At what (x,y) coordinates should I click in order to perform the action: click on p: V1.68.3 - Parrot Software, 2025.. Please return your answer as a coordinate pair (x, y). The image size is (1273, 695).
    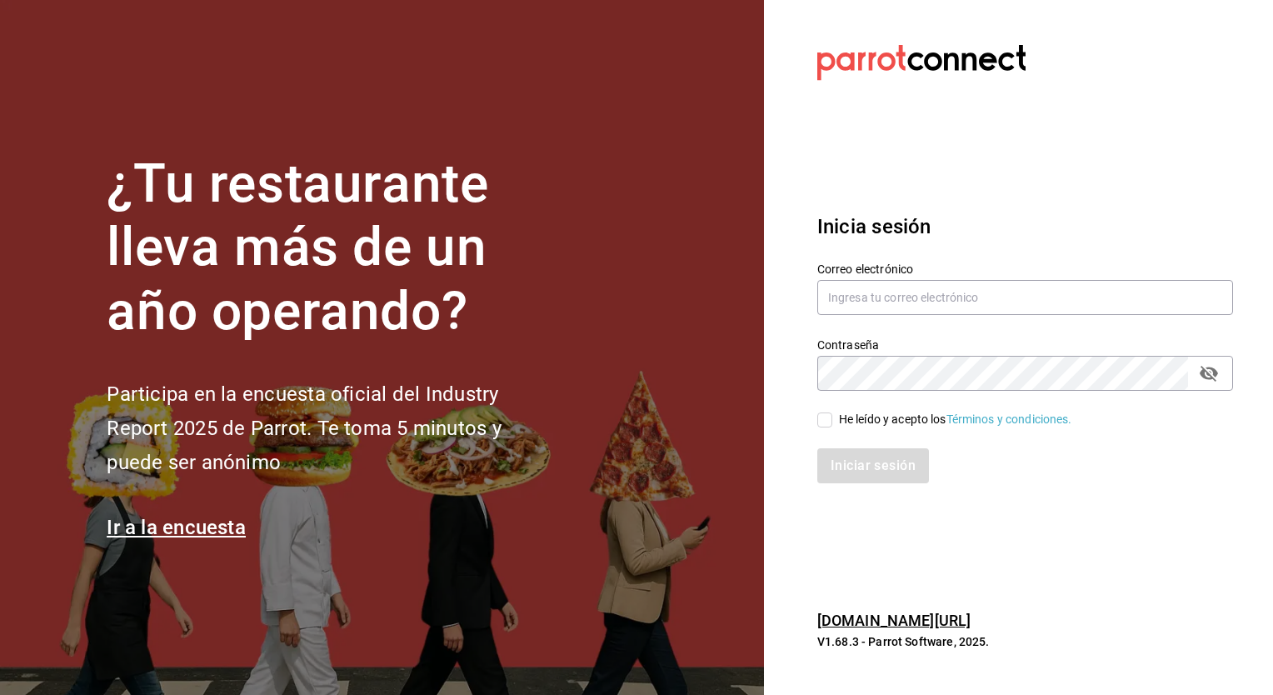
    Looking at the image, I should click on (1025, 642).